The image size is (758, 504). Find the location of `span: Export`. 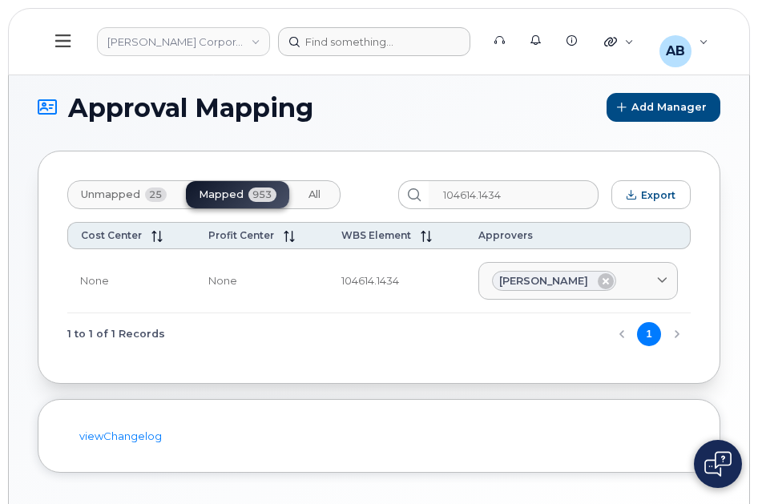

span: Export is located at coordinates (658, 195).